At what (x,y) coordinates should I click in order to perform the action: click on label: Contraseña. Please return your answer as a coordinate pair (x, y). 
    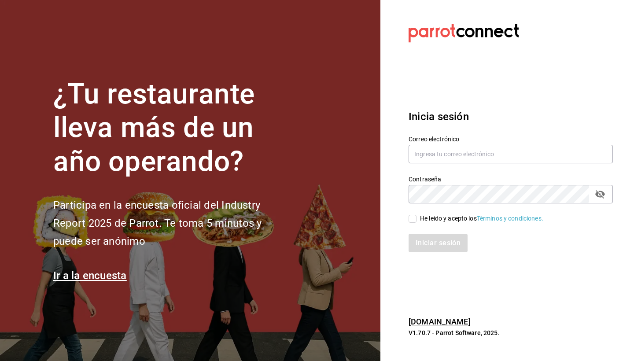
    Looking at the image, I should click on (511, 179).